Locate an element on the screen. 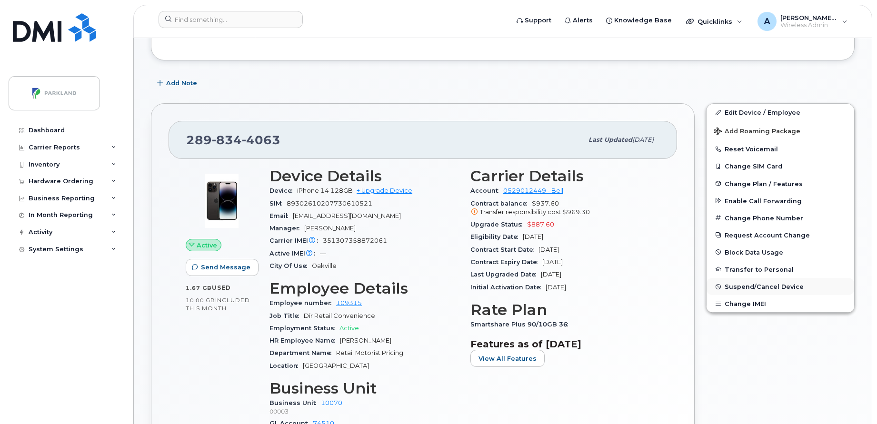  a: + Upgrade Device is located at coordinates (384, 190).